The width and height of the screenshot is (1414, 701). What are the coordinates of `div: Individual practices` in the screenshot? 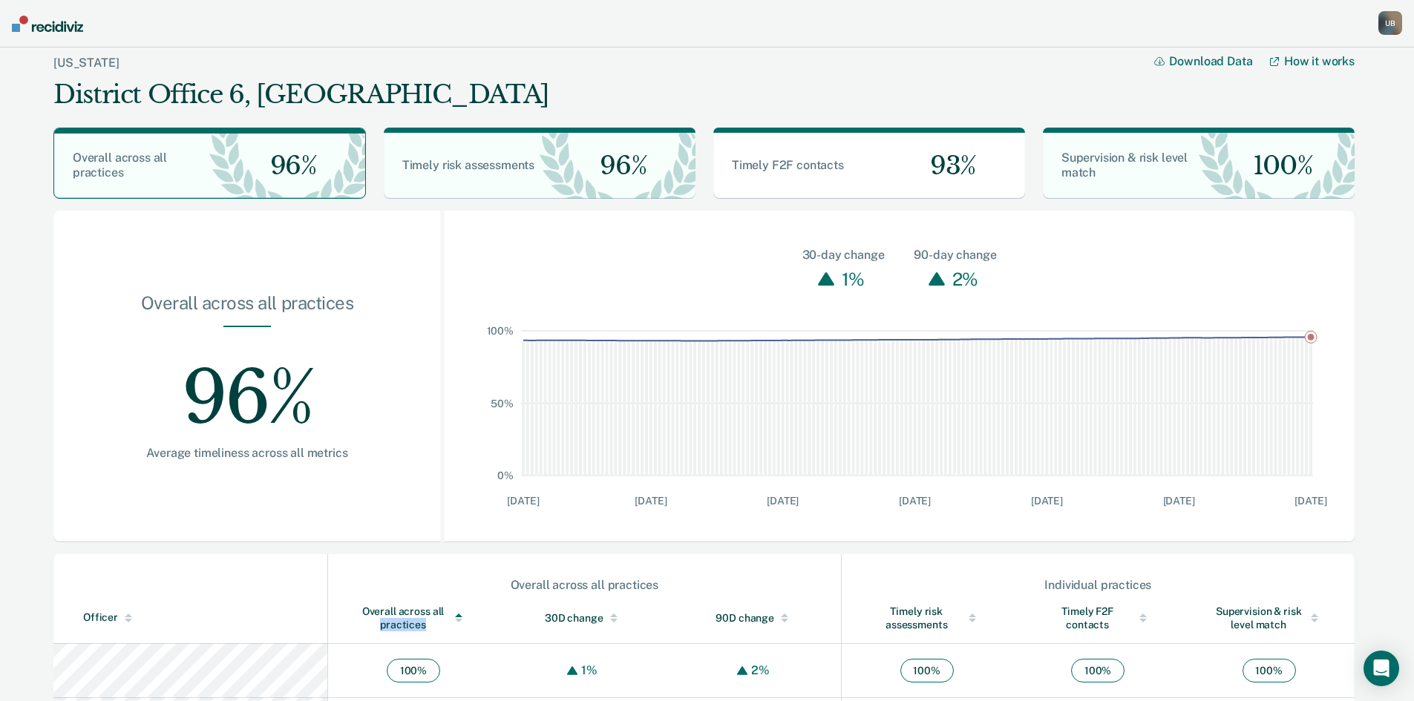 It's located at (1098, 585).